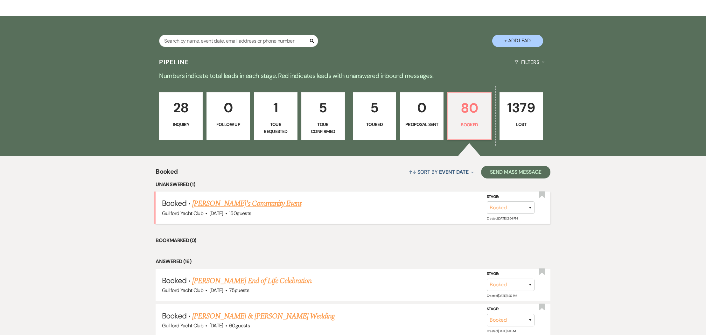 The width and height of the screenshot is (706, 335). What do you see at coordinates (353, 76) in the screenshot?
I see `p: Numbers indicate total leads in each stage. Red indicates leads with unanswered inbound messages.` at bounding box center [353, 76].